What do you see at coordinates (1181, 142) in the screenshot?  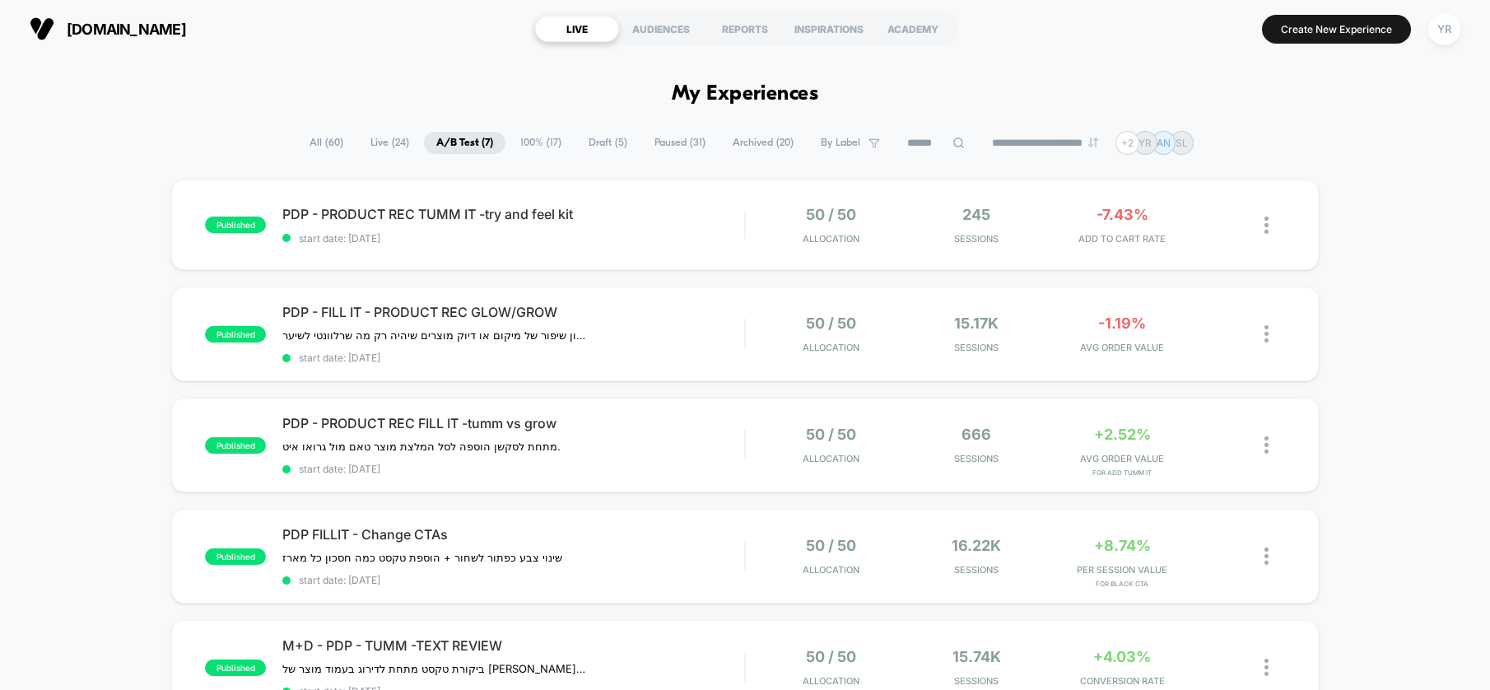 I see `p: SL` at bounding box center [1181, 142].